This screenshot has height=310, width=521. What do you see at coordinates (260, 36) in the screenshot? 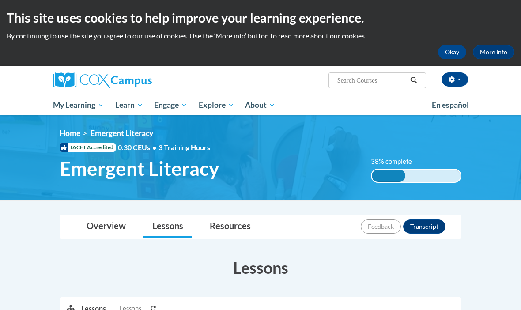
I see `p: By continuing to use the site you agree to our use of cookies. Use the ‘More info’ button to read...` at bounding box center [260, 36].